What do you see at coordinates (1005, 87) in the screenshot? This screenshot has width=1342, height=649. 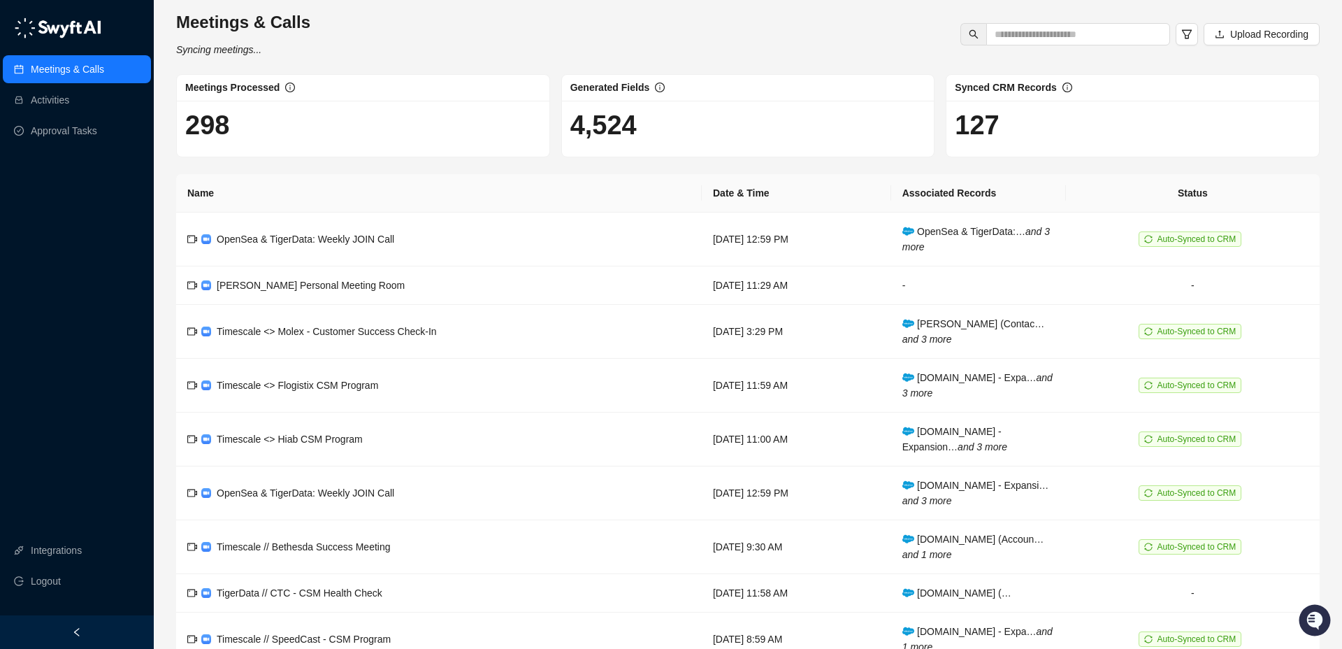 I see `span: Synced CRM Records` at bounding box center [1005, 87].